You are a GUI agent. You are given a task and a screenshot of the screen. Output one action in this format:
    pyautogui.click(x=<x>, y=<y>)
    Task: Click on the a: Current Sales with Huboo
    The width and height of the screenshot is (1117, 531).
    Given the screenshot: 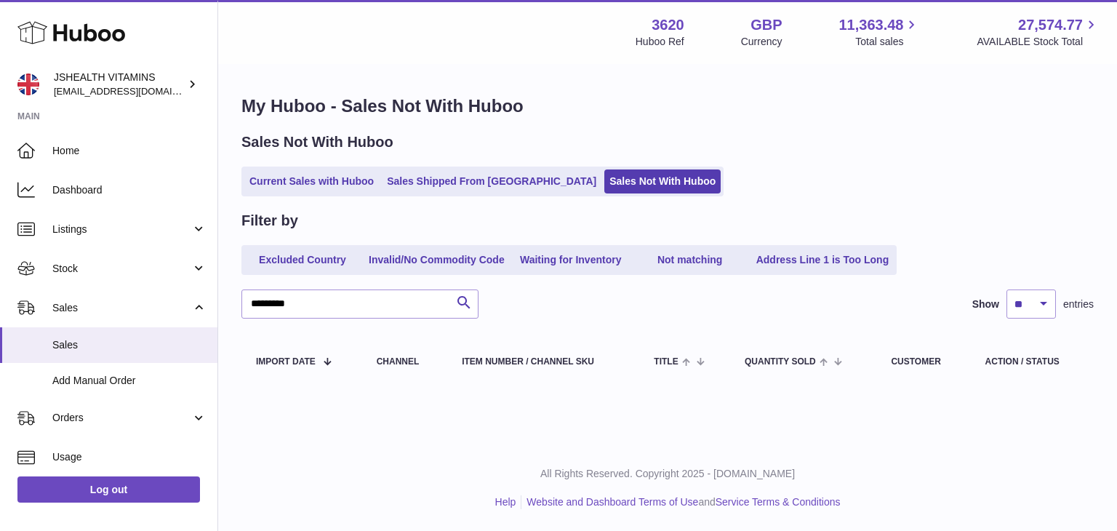 What is the action you would take?
    pyautogui.click(x=311, y=181)
    